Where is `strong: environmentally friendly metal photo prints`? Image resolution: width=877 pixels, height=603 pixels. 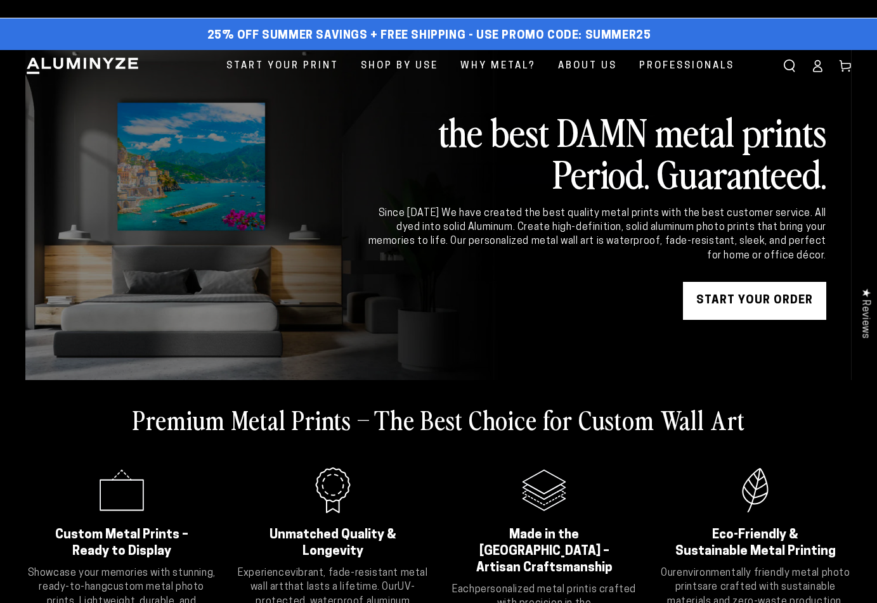
strong: environmentally friendly metal photo prints is located at coordinates (762, 581).